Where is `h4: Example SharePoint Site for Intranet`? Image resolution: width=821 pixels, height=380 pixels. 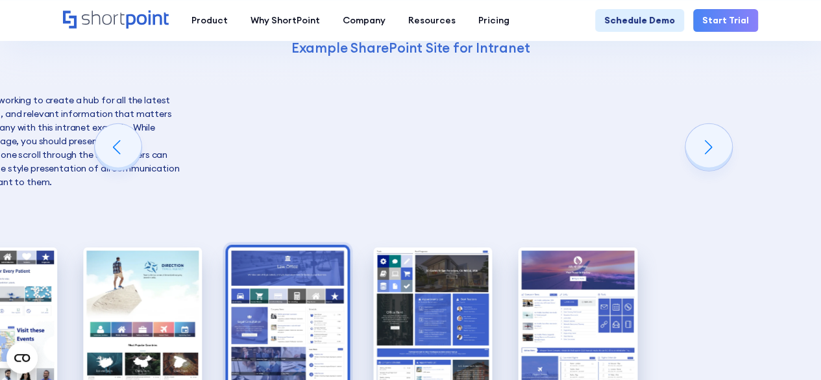 h4: Example SharePoint Site for Intranet is located at coordinates (411, 47).